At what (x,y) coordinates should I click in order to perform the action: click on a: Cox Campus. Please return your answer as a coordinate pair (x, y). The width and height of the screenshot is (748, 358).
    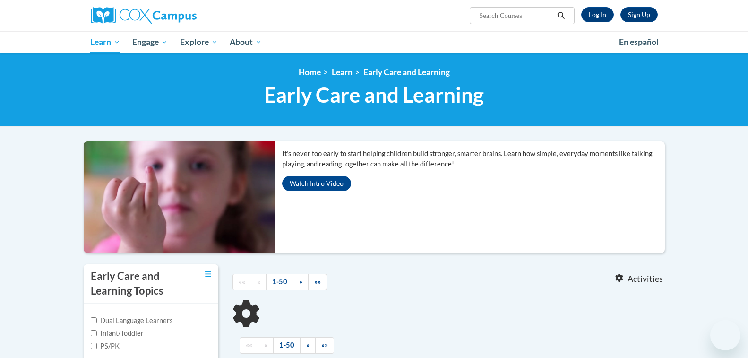
    Looking at the image, I should click on (181, 16).